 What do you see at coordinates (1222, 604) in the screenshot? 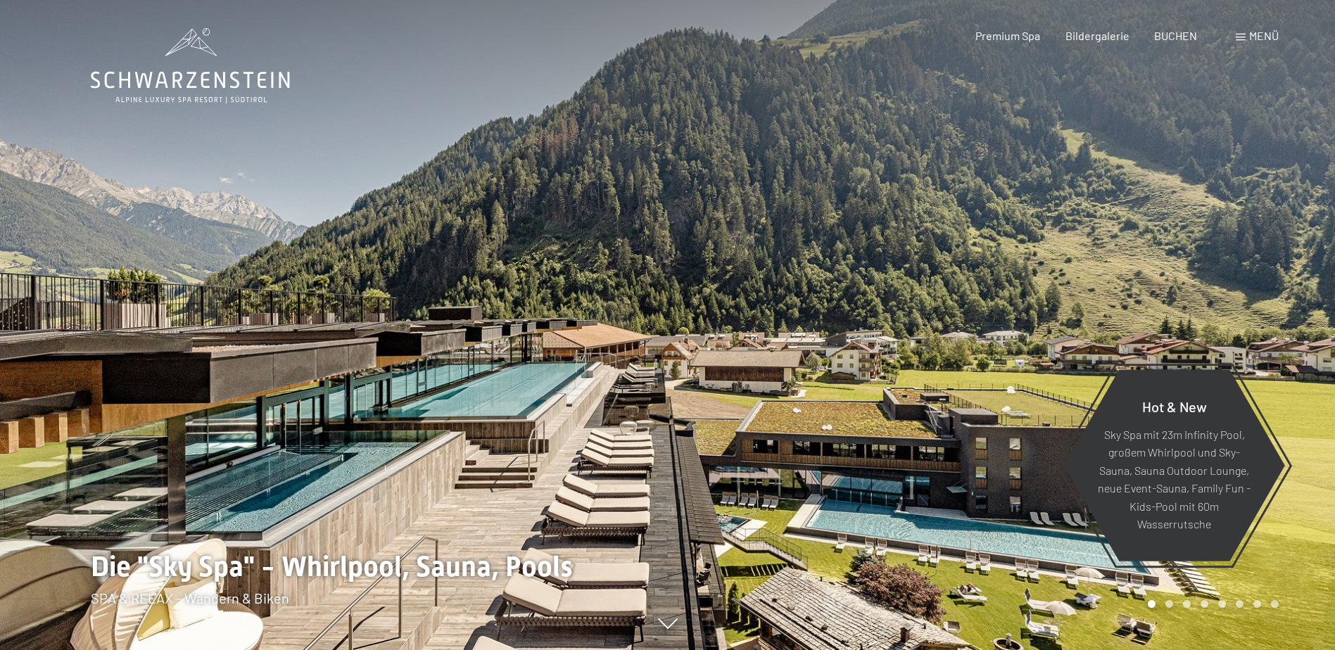
I see `div: Carousel Page 5` at bounding box center [1222, 604].